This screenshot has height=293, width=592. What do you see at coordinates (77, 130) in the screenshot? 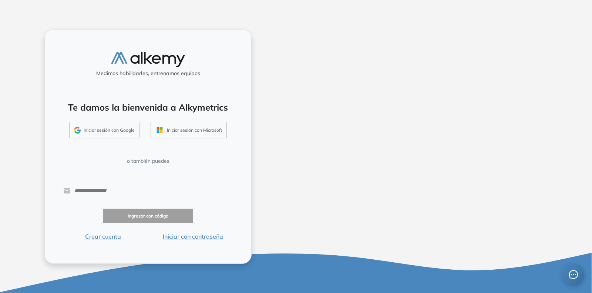
I see `img: GMAIL_ICON` at bounding box center [77, 130].